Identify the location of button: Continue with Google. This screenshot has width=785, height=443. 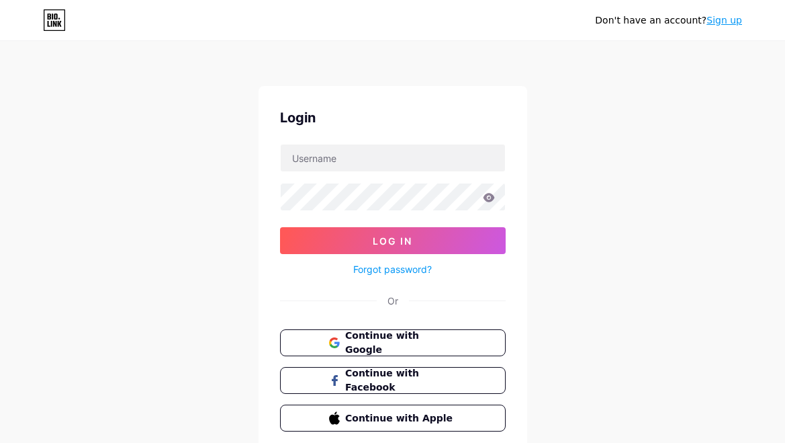
(393, 343).